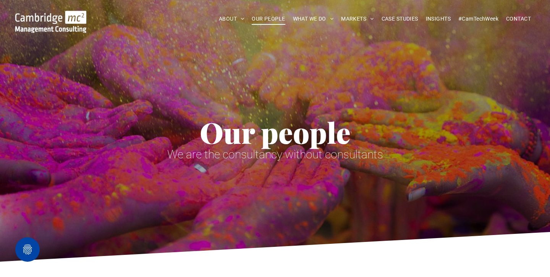  I want to click on a: MARKETS, so click(357, 19).